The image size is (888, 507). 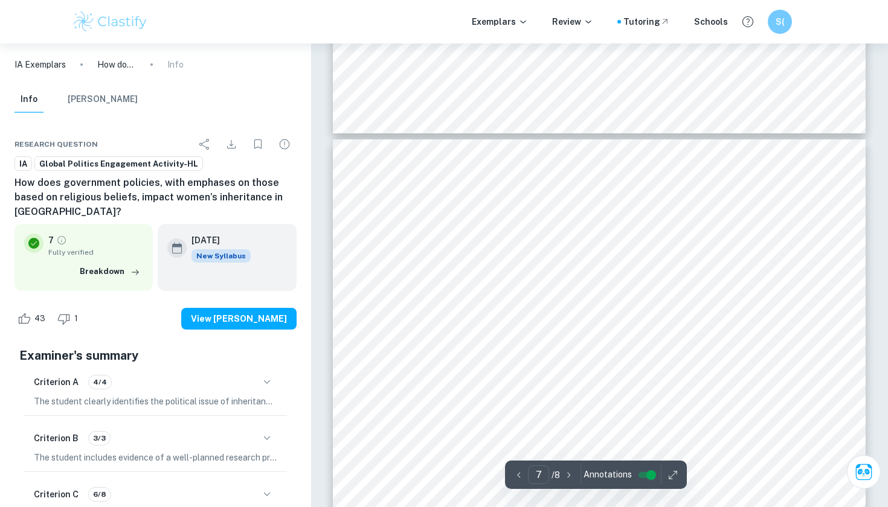 What do you see at coordinates (95, 253) in the screenshot?
I see `span: Fully verified` at bounding box center [95, 253].